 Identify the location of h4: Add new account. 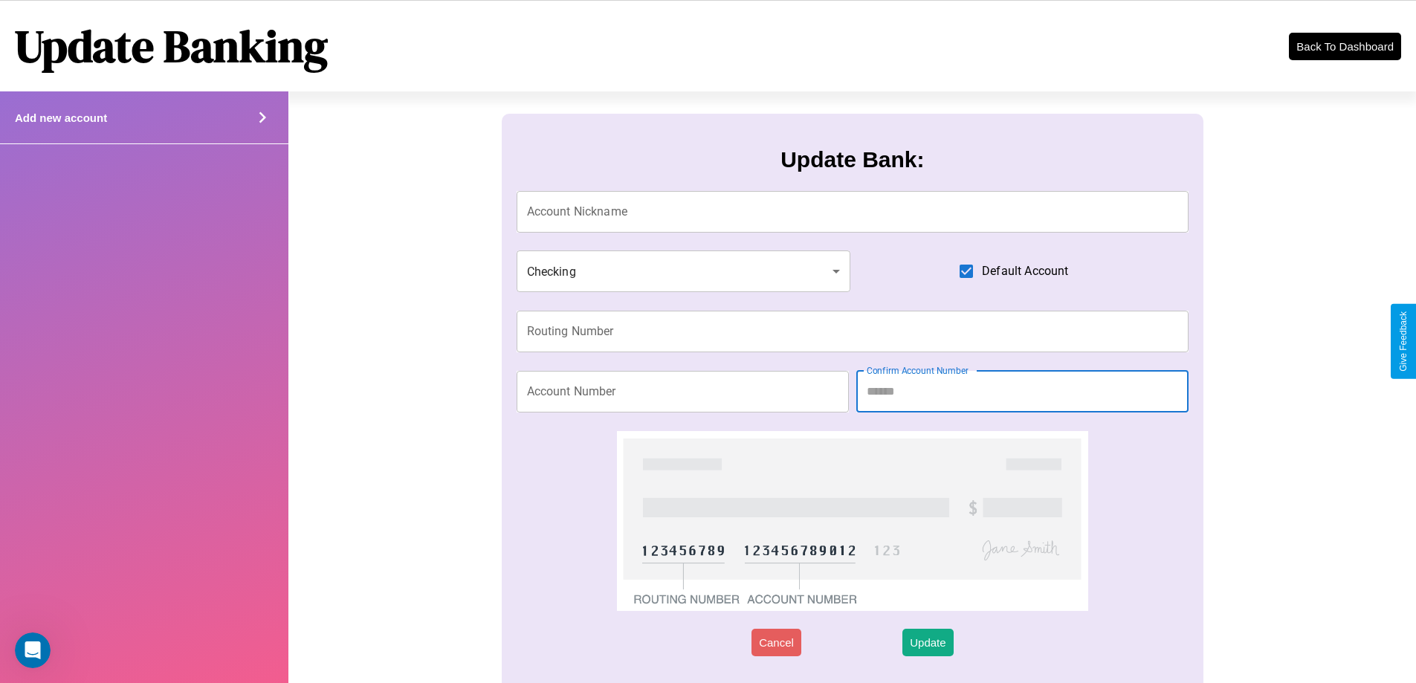
(61, 117).